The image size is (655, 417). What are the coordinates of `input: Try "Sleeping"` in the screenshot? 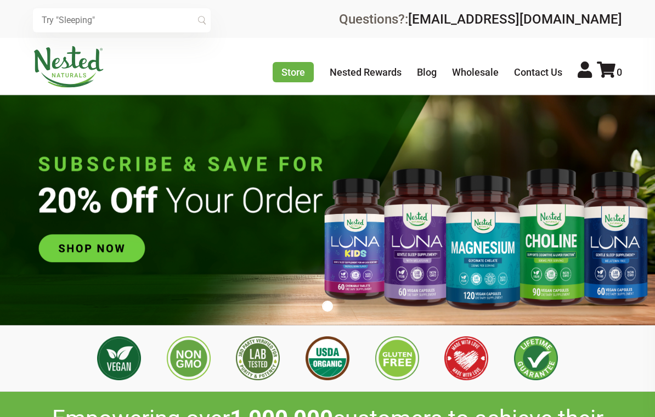 It's located at (122, 20).